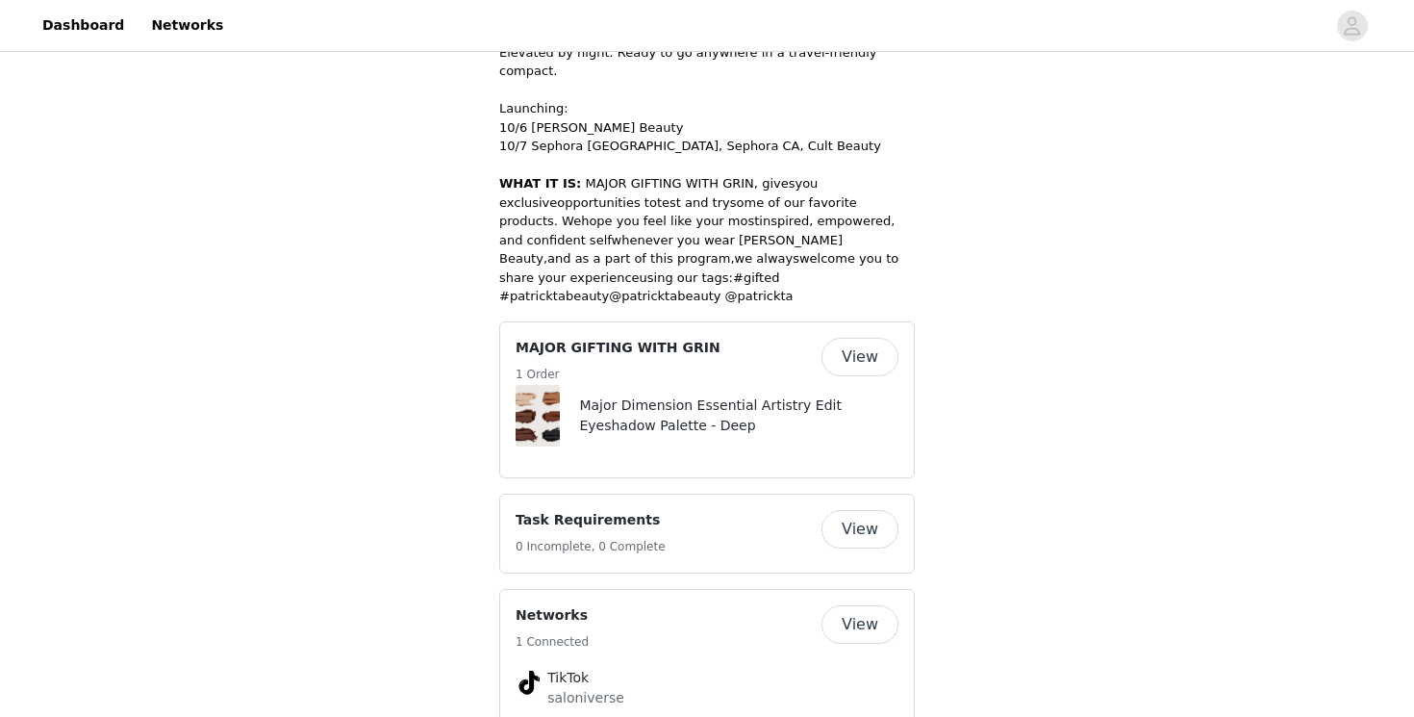 Image resolution: width=1414 pixels, height=717 pixels. What do you see at coordinates (607, 202) in the screenshot?
I see `span: opportunities to` at bounding box center [607, 202].